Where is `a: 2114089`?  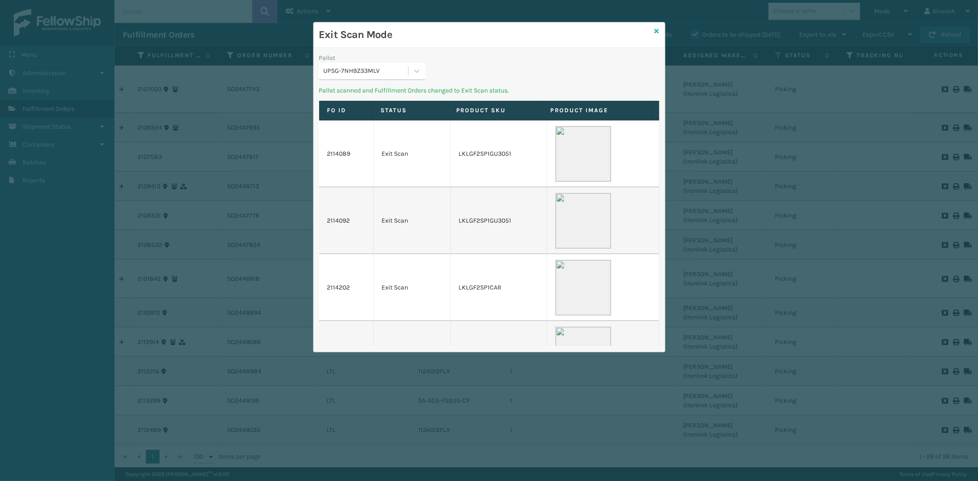
a: 2114089 is located at coordinates (339, 154).